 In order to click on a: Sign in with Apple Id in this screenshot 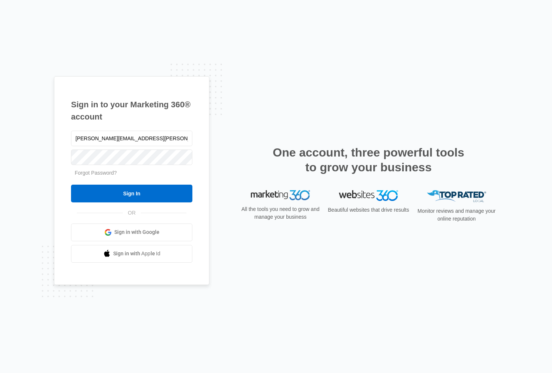, I will do `click(132, 254)`.